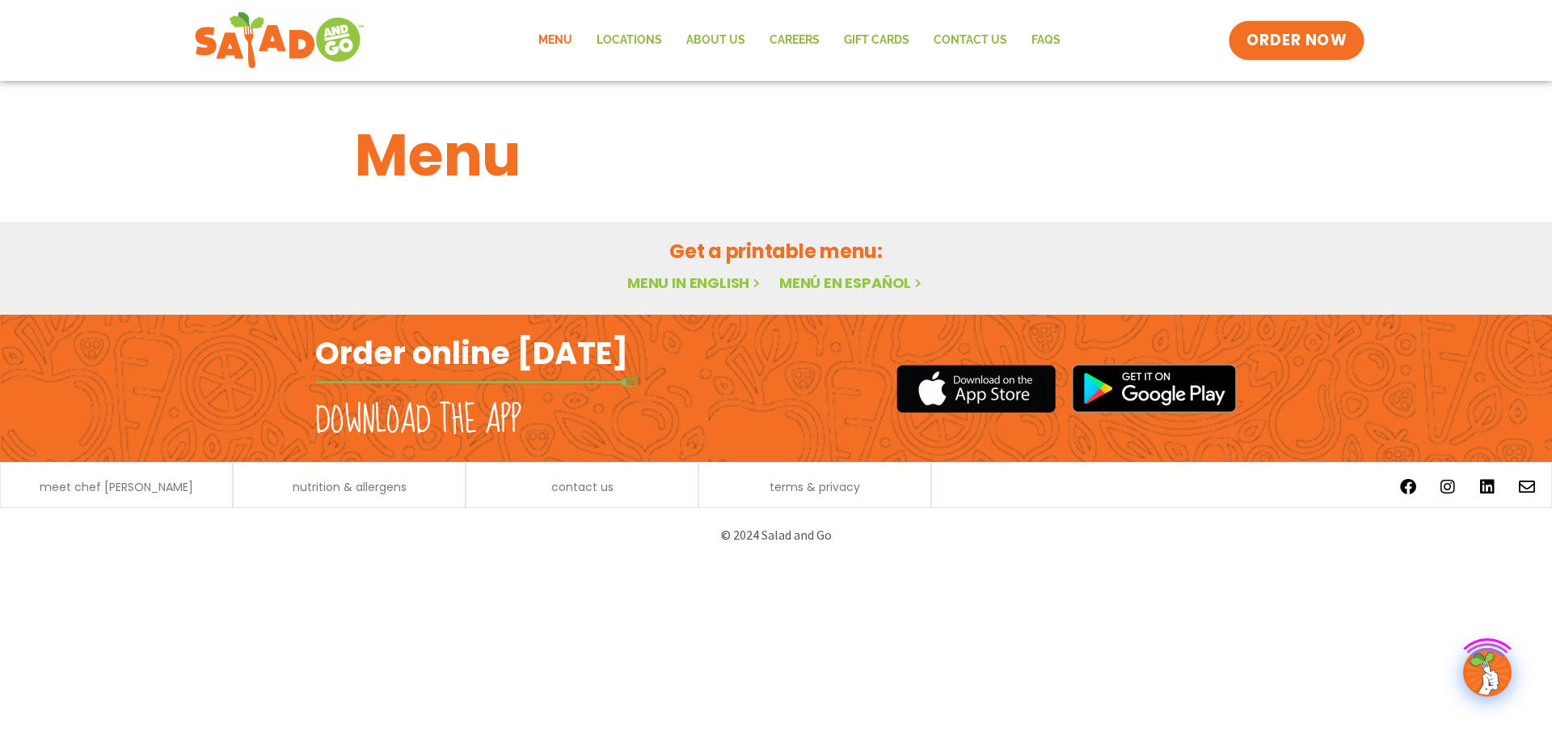 This screenshot has height=737, width=1552. What do you see at coordinates (349, 487) in the screenshot?
I see `span: nutrition & allergens` at bounding box center [349, 487].